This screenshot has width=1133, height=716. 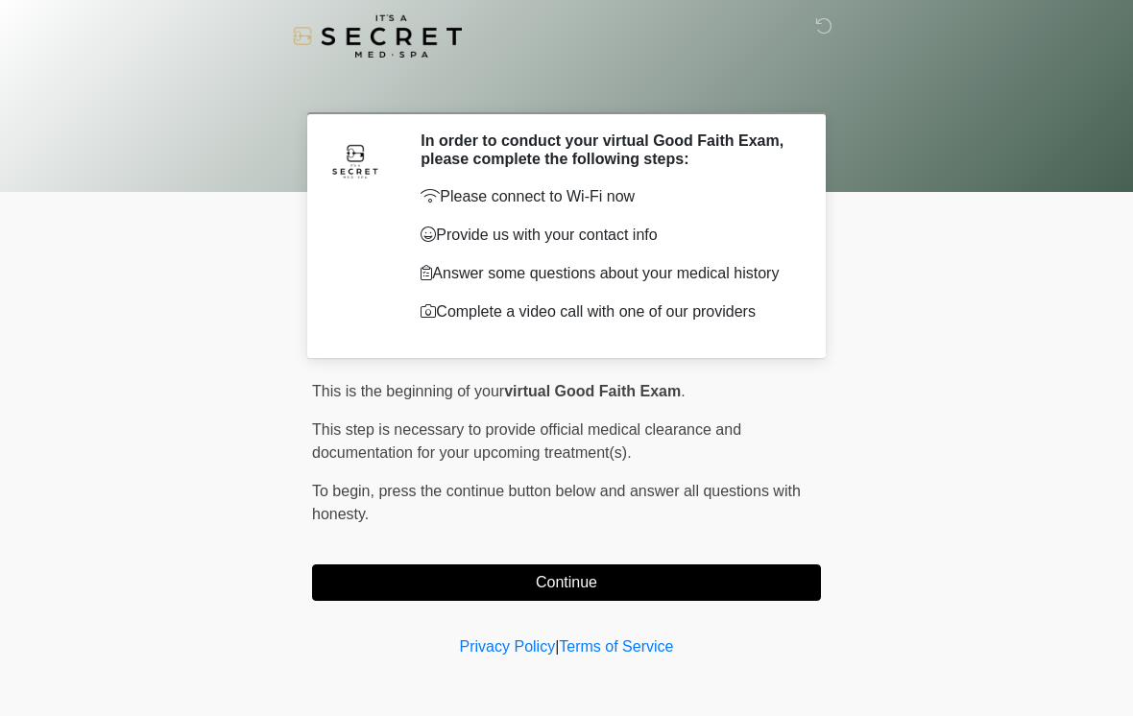 I want to click on span: This is the beginning of your, so click(x=408, y=391).